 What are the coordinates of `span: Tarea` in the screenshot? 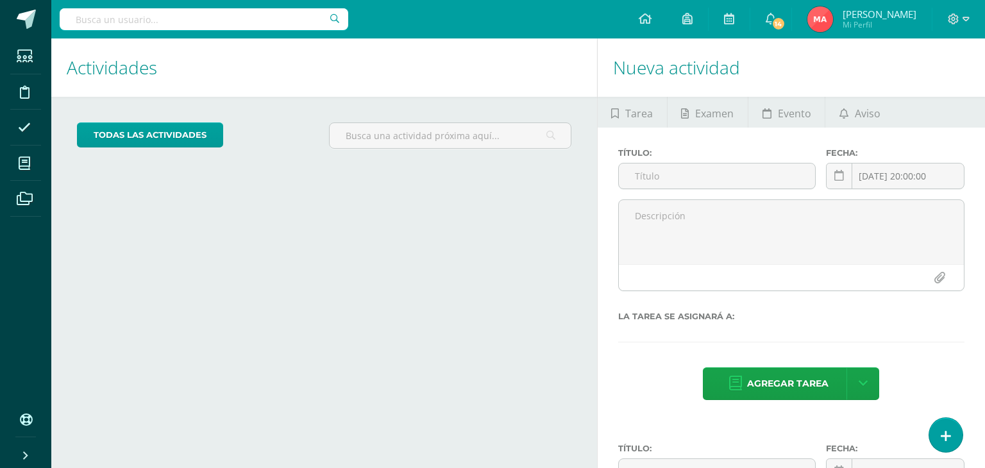 It's located at (639, 113).